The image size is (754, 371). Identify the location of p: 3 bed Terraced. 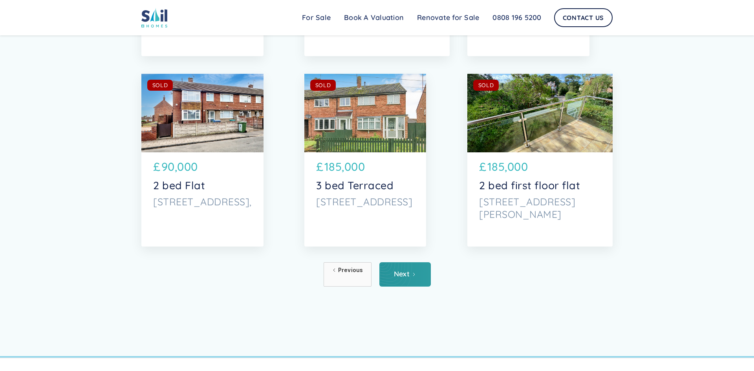
(365, 185).